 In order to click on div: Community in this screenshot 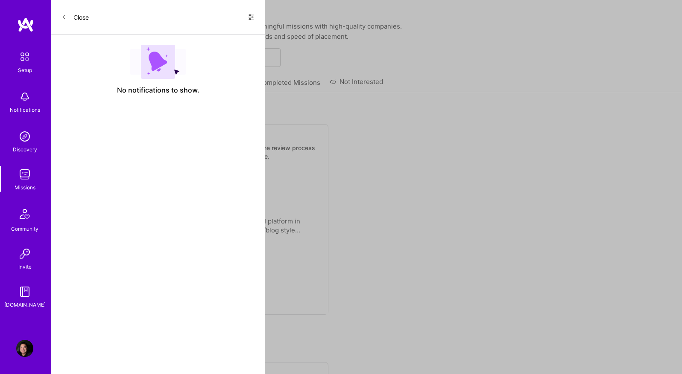, I will do `click(25, 229)`.